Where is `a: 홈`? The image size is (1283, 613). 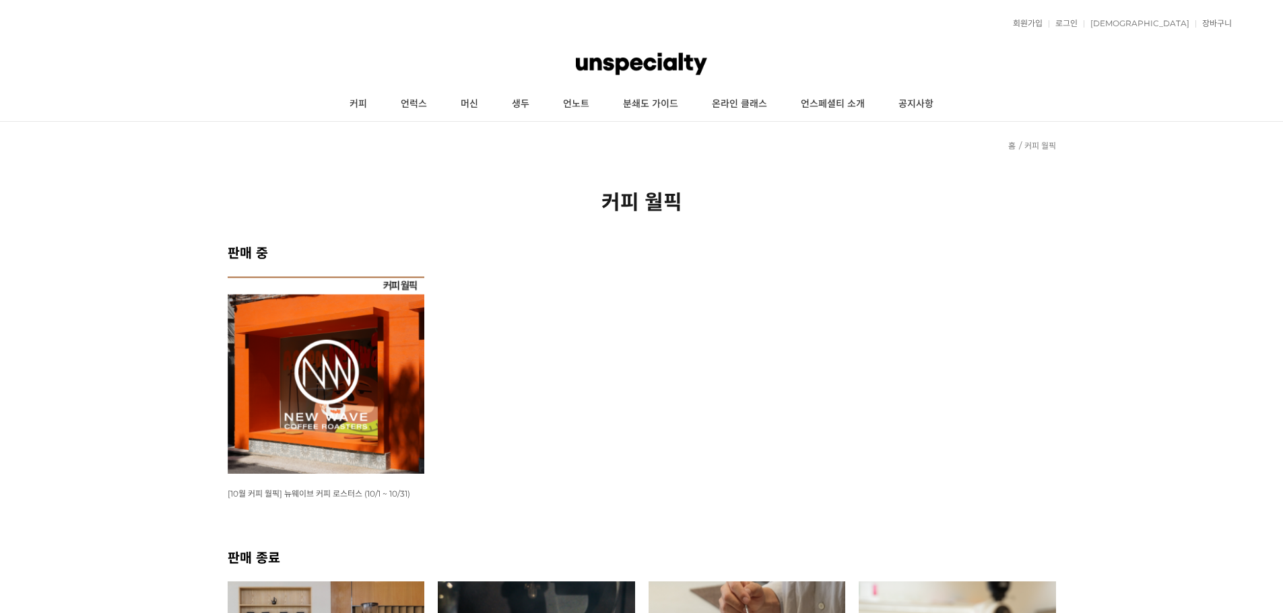 a: 홈 is located at coordinates (1011, 145).